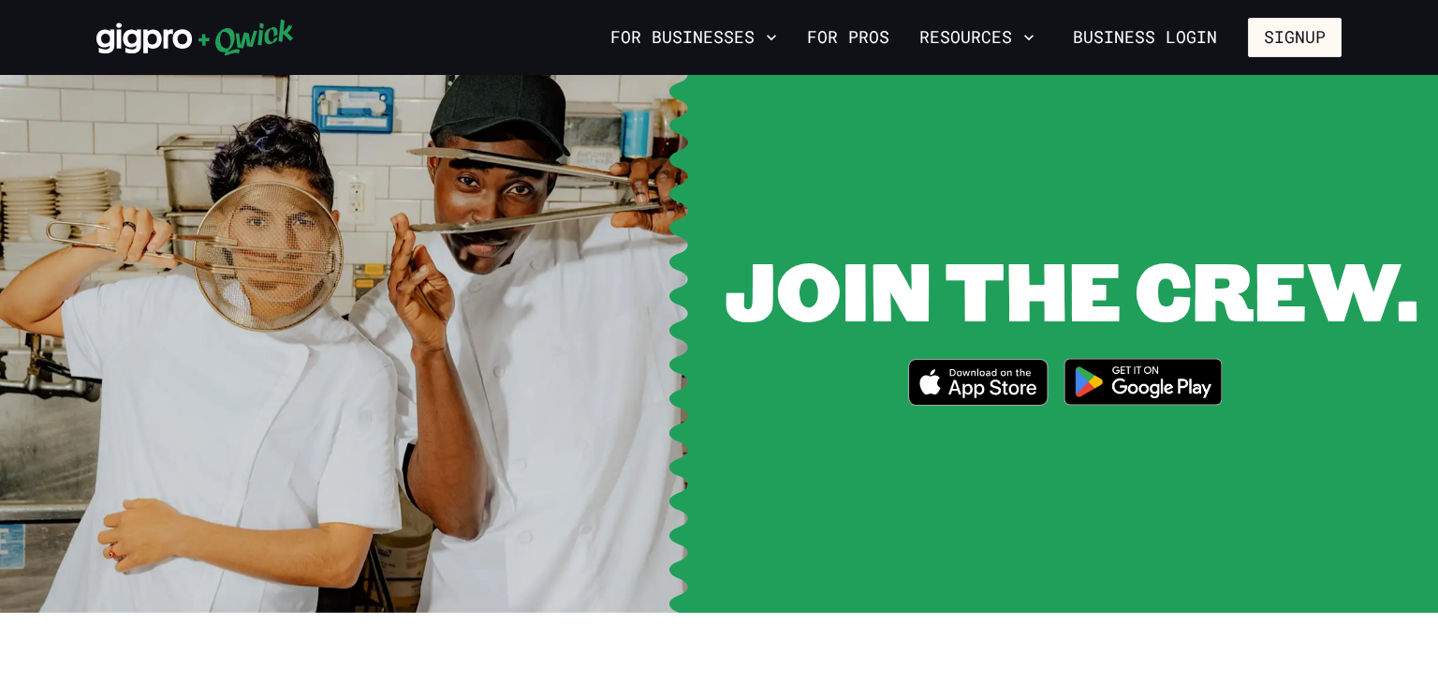 This screenshot has width=1438, height=684. Describe the element at coordinates (977, 37) in the screenshot. I see `button: Resources` at that location.